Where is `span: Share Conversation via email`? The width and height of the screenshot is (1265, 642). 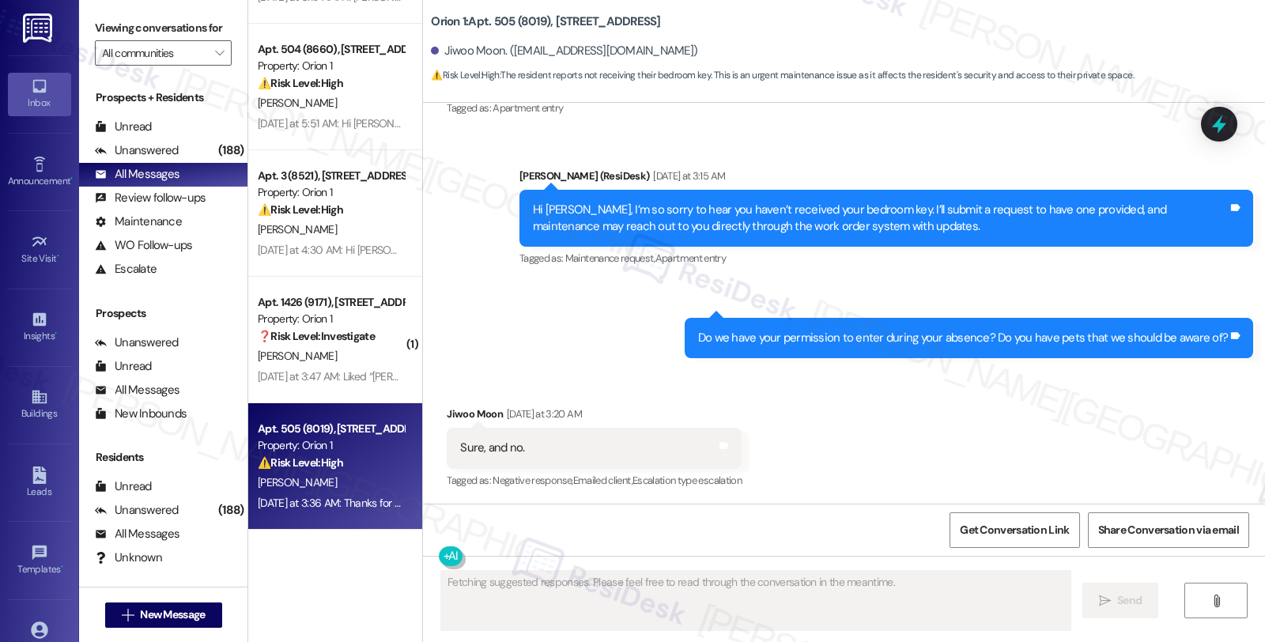
span: Share Conversation via email is located at coordinates (1169, 530).